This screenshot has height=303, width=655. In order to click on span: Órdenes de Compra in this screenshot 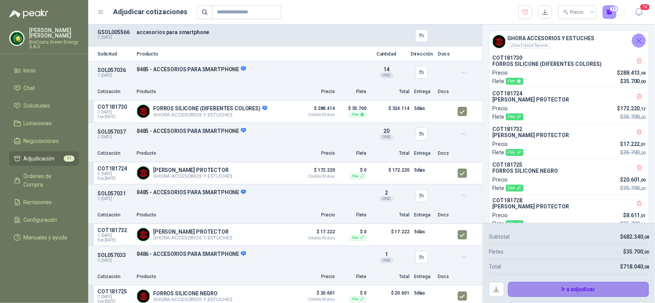, I will do `click(48, 181)`.